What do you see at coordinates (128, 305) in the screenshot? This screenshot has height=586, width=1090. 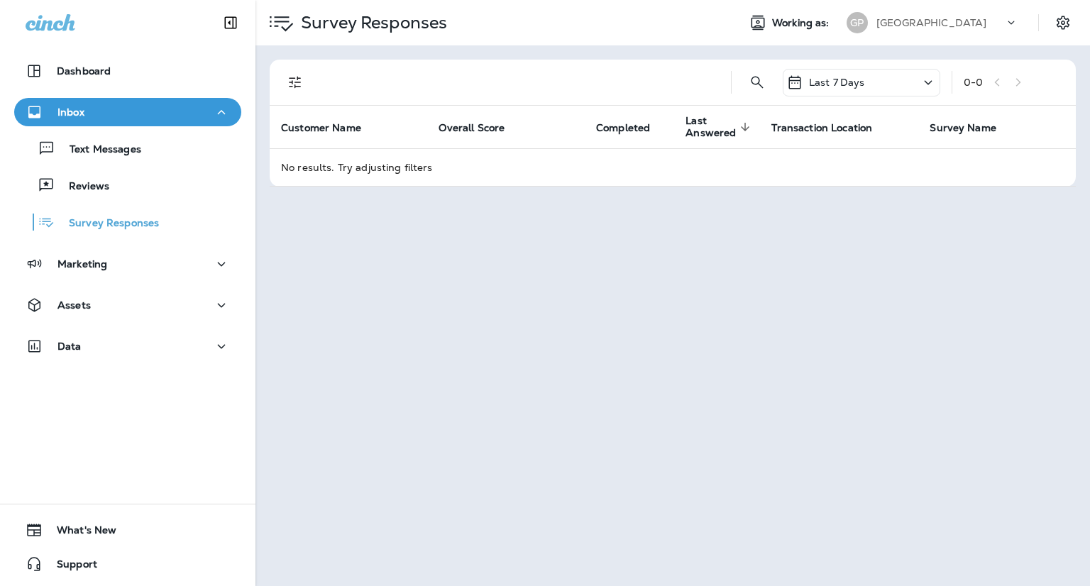 I see `button: Assets` at bounding box center [128, 305].